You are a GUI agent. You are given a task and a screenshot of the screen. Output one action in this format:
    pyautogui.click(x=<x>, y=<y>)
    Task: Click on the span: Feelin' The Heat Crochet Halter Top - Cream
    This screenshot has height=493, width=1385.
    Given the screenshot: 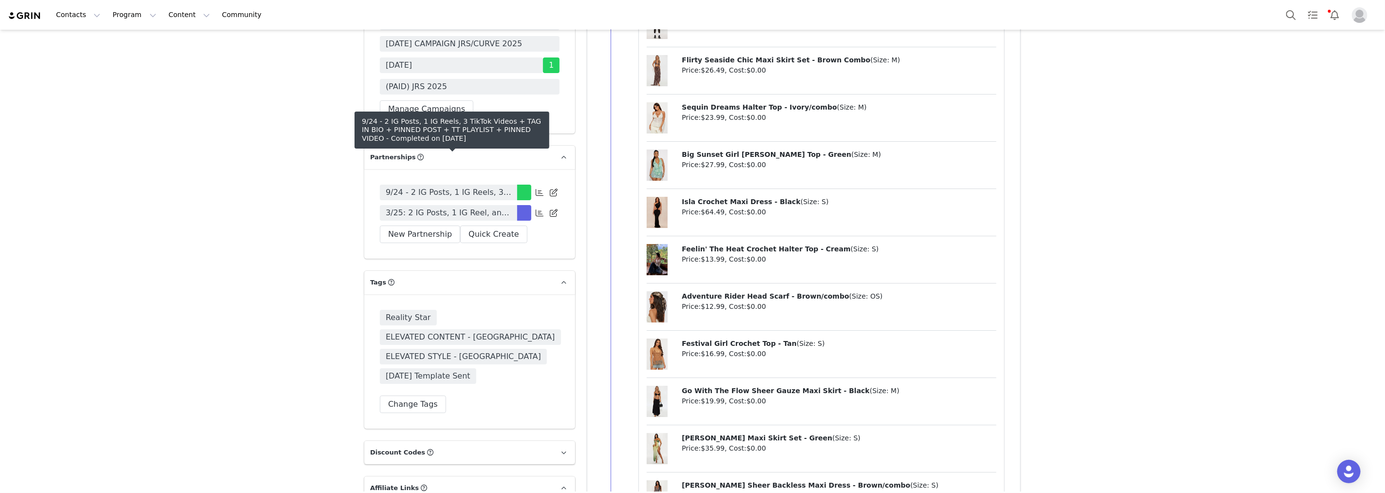 What is the action you would take?
    pyautogui.click(x=766, y=249)
    